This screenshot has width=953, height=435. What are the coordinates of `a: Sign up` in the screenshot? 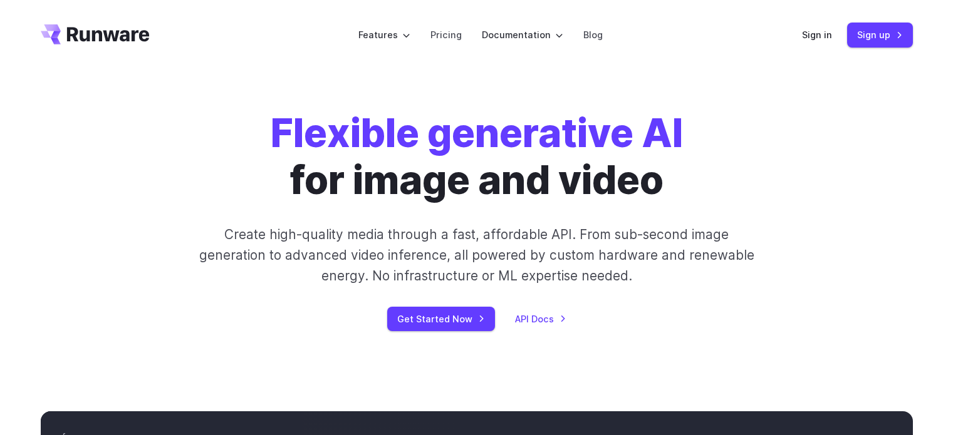 It's located at (880, 34).